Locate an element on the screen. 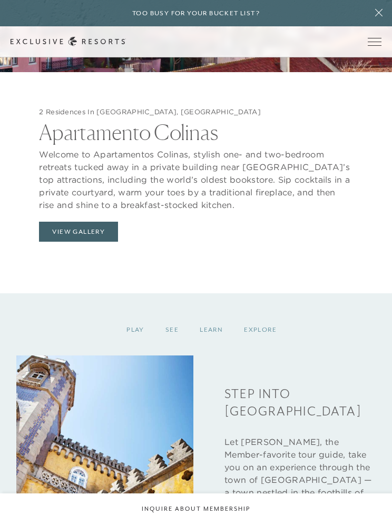 This screenshot has width=392, height=525. div: Explore is located at coordinates (260, 330).